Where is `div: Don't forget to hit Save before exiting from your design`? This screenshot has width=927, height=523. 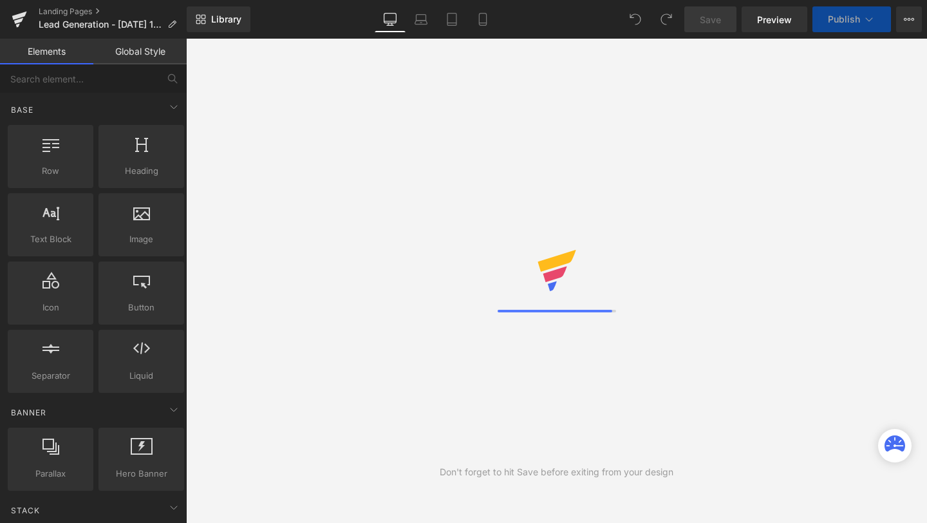 div: Don't forget to hit Save before exiting from your design is located at coordinates (556, 472).